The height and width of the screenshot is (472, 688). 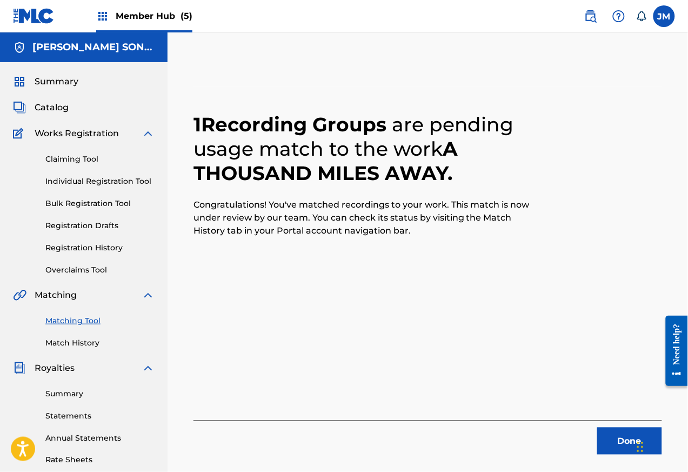 What do you see at coordinates (19, 108) in the screenshot?
I see `img: Catalog` at bounding box center [19, 108].